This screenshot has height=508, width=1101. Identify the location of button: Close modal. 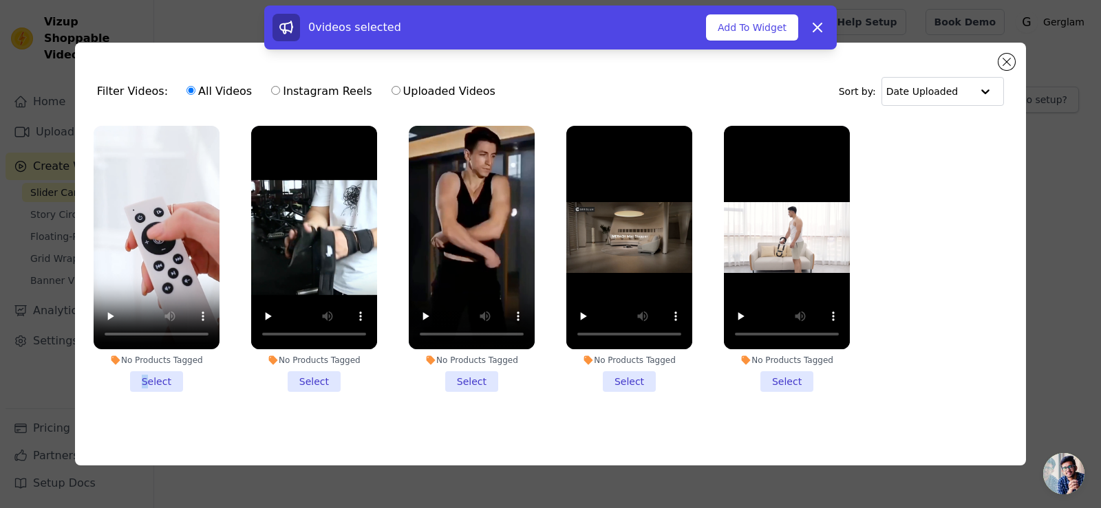
(1007, 62).